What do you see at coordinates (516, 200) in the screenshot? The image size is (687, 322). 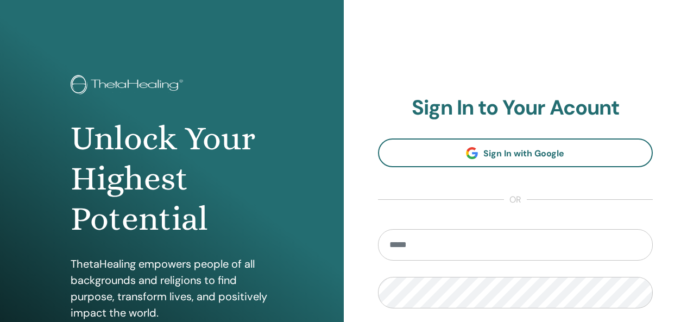 I see `span: or` at bounding box center [516, 200].